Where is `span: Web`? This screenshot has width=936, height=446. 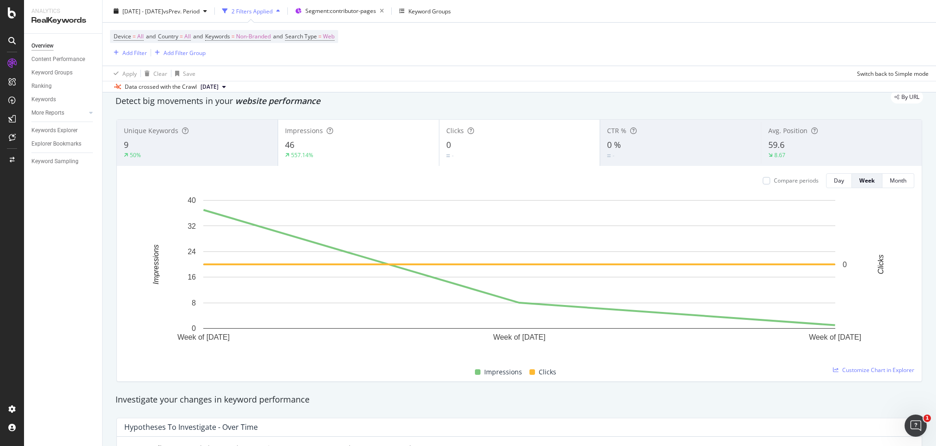
span: Web is located at coordinates (329, 37).